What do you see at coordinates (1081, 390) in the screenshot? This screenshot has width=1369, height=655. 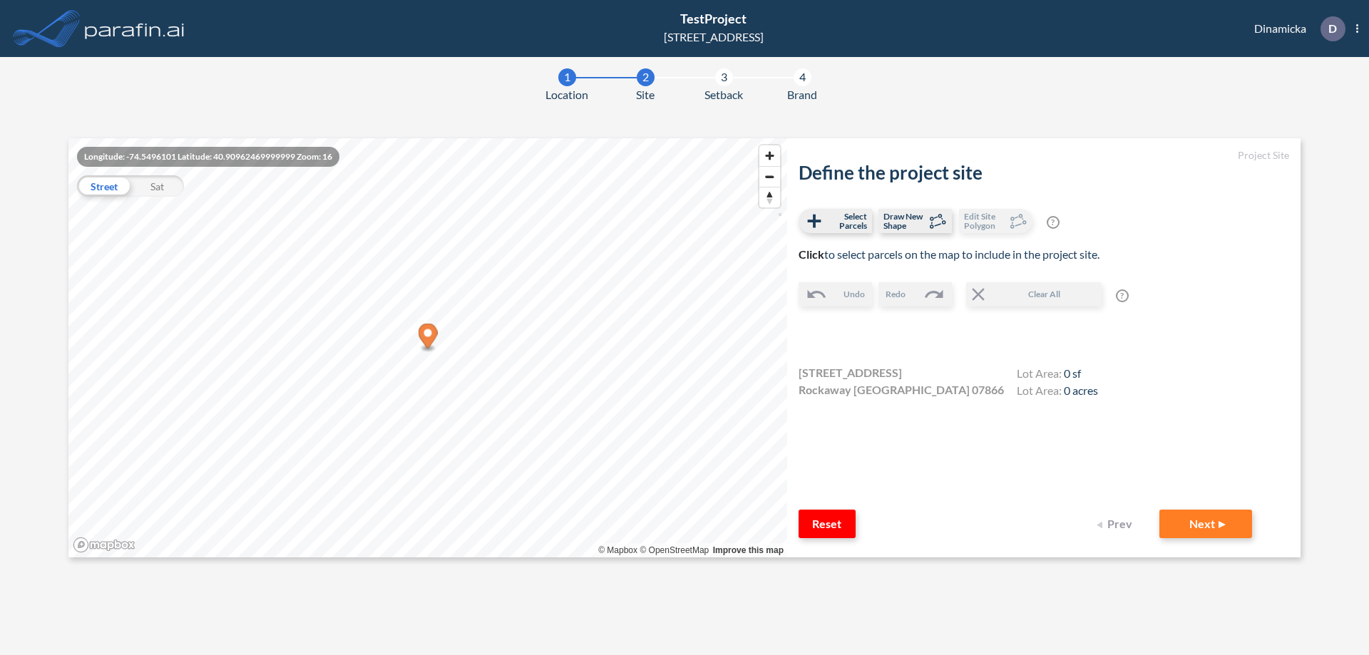 I see `span: 0 acres` at bounding box center [1081, 390].